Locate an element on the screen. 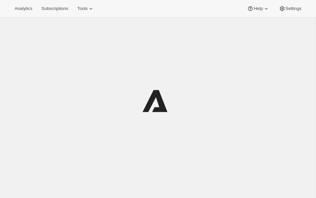 This screenshot has width=316, height=198. button: Subscriptions is located at coordinates (55, 9).